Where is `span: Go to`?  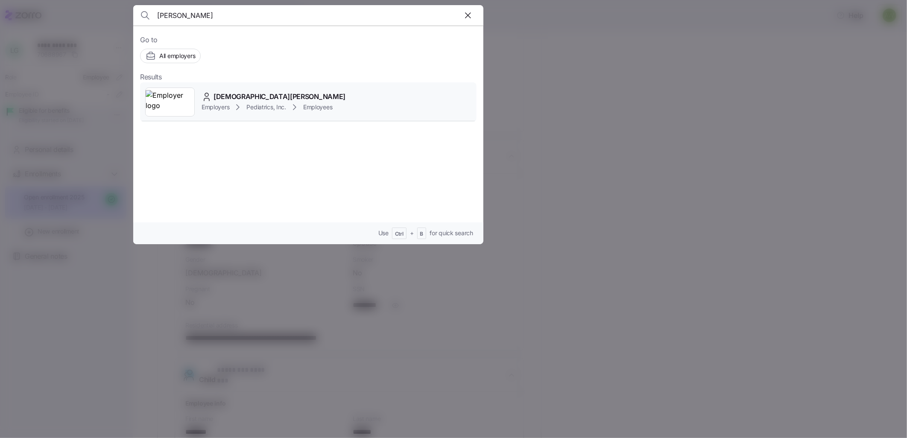 span: Go to is located at coordinates (308, 40).